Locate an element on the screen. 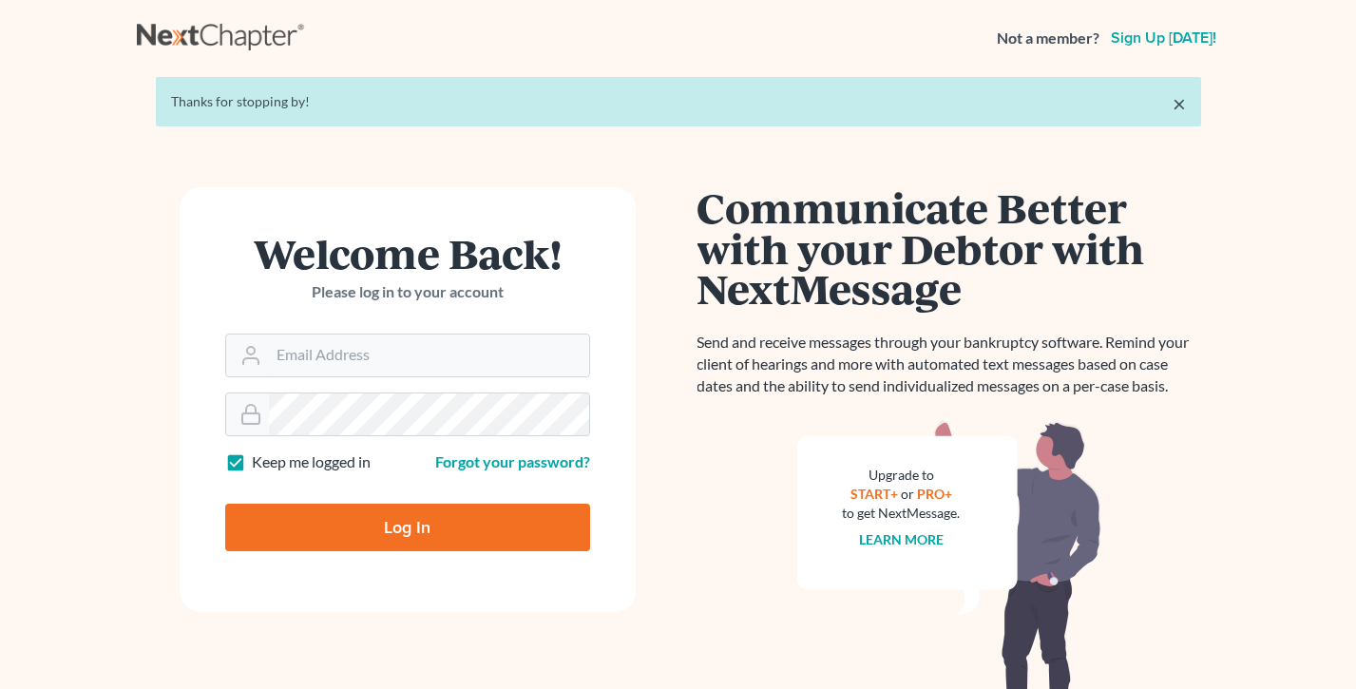 This screenshot has height=689, width=1356. a: Forgot your password? is located at coordinates (512, 461).